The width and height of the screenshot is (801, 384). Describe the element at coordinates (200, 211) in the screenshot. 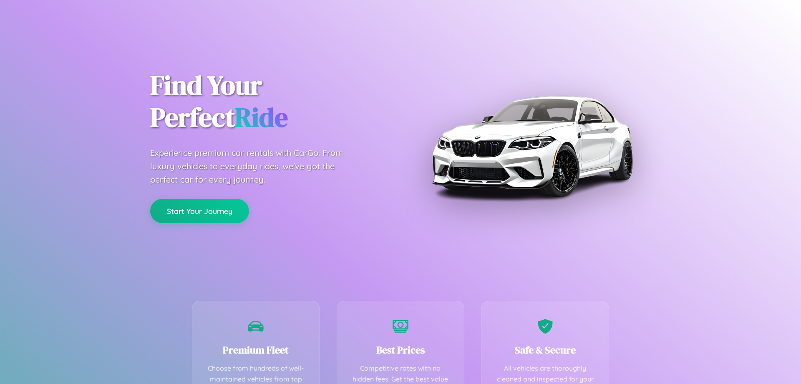

I see `button: Start Your Journey` at that location.